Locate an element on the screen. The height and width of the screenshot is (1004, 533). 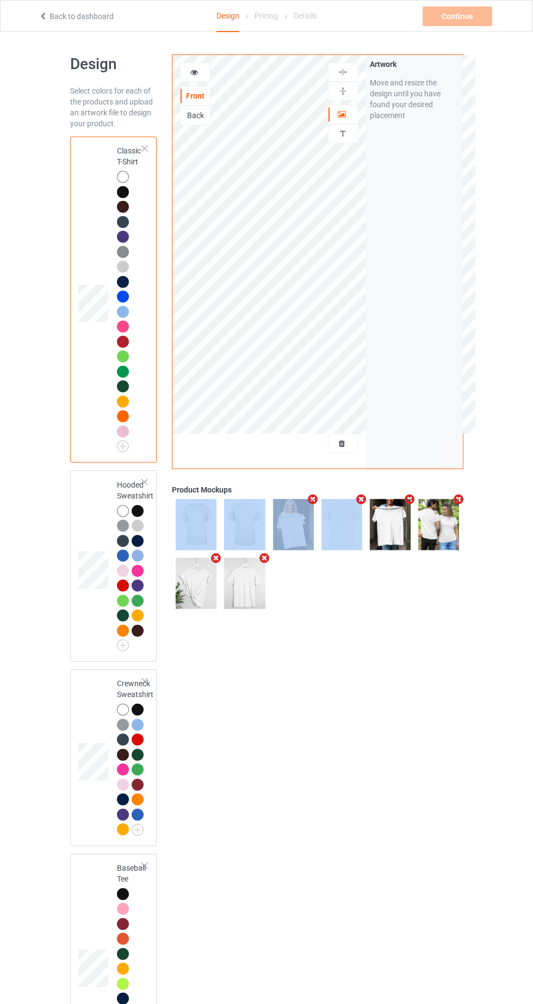
a: Back to dashboard is located at coordinates (76, 16).